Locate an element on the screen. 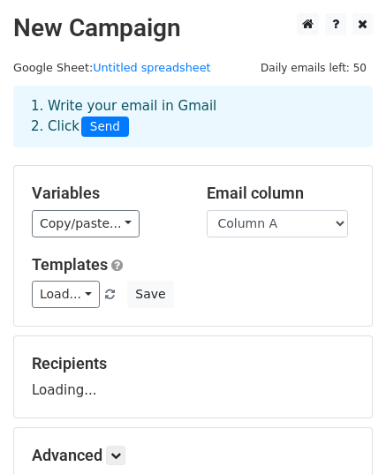 The image size is (386, 474). a: Load... is located at coordinates (65, 294).